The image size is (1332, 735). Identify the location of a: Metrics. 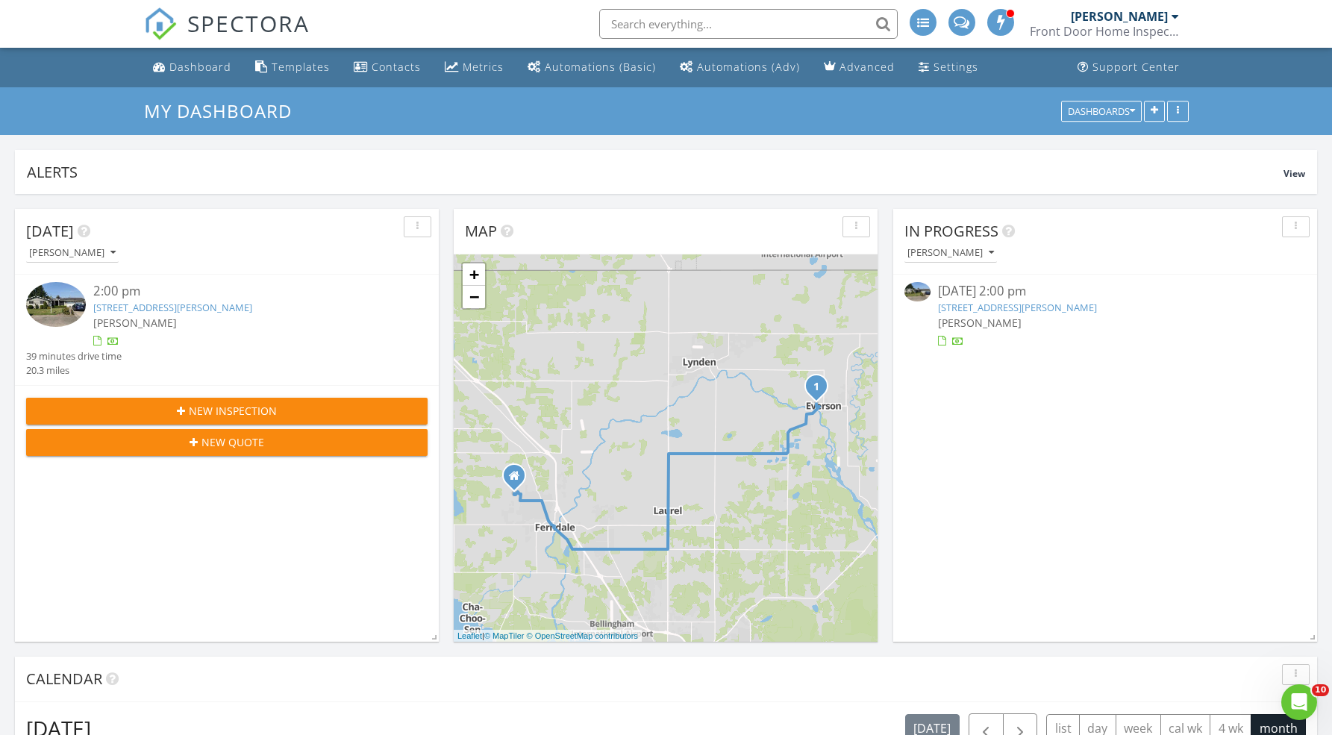
(474, 67).